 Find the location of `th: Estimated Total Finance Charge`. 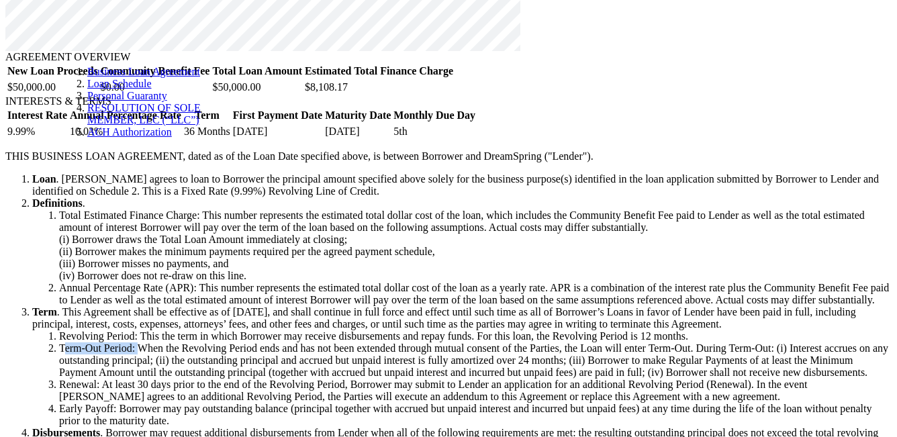

th: Estimated Total Finance Charge is located at coordinates (379, 71).